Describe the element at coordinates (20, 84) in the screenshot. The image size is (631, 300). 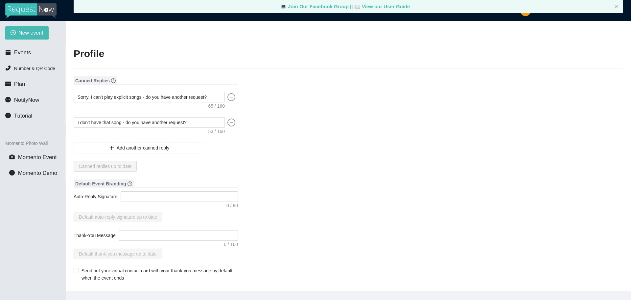
I see `span: Plan` at that location.